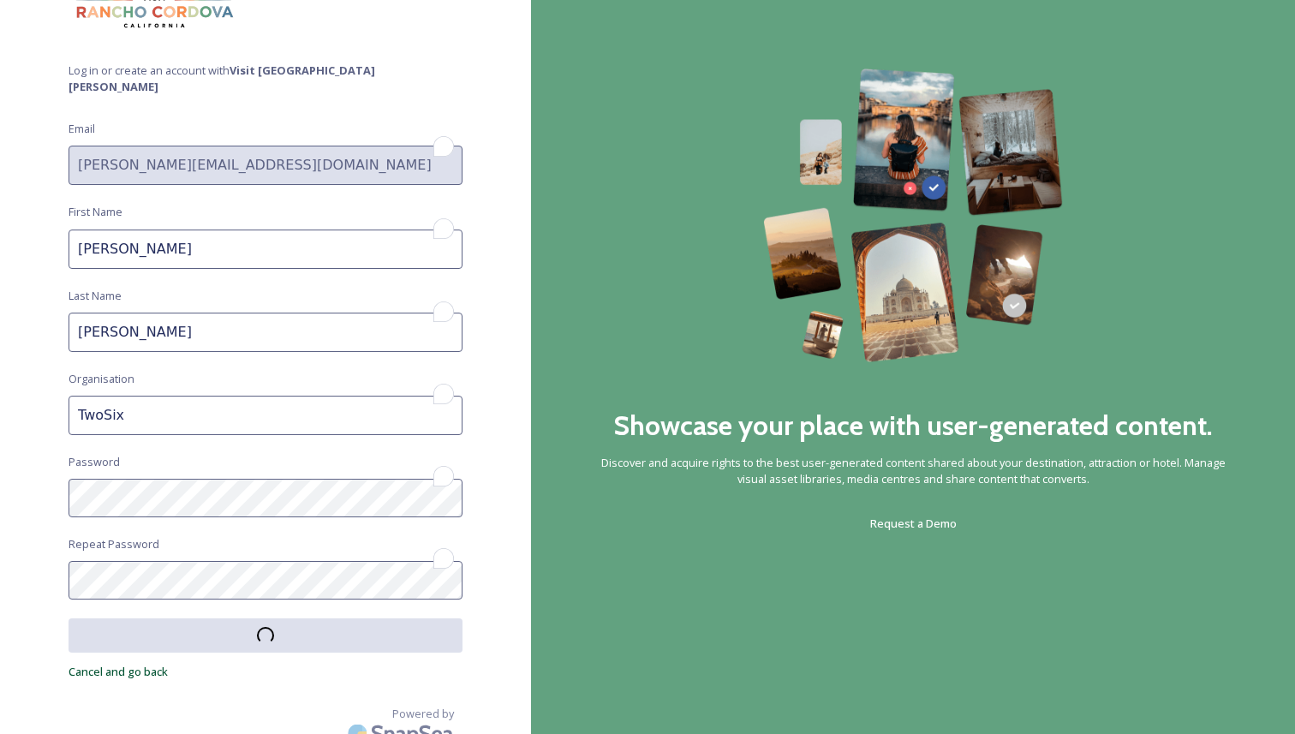 This screenshot has height=734, width=1295. Describe the element at coordinates (81, 128) in the screenshot. I see `span: Email` at that location.